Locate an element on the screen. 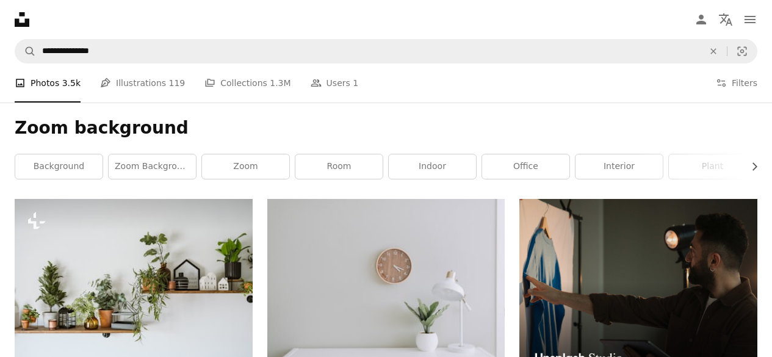 The image size is (772, 357). a: white desk lamp beside green plant is located at coordinates (386, 278).